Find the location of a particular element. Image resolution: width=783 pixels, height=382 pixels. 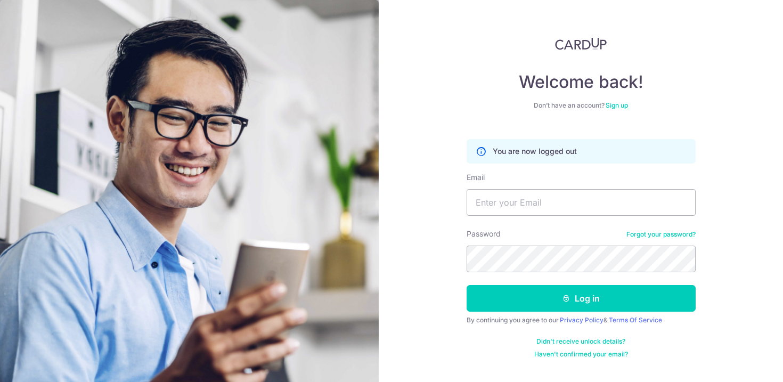

a: Privacy Policy is located at coordinates (582, 320).